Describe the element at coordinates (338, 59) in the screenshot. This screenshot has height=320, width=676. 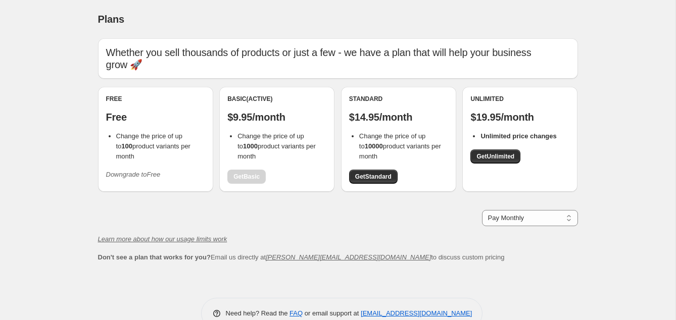
I see `p: Whether you sell thousands of products or just a few - we have a plan that will help your busines...` at that location.